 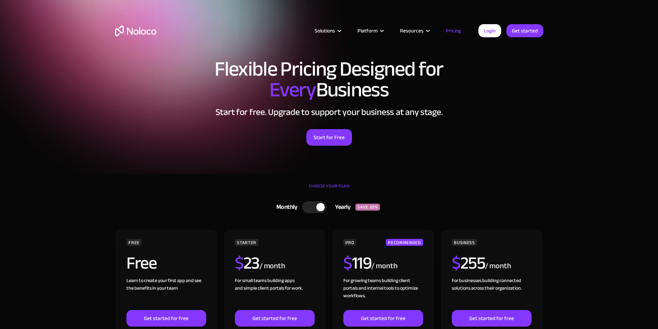 I want to click on div: RECOMMENDED, so click(x=404, y=242).